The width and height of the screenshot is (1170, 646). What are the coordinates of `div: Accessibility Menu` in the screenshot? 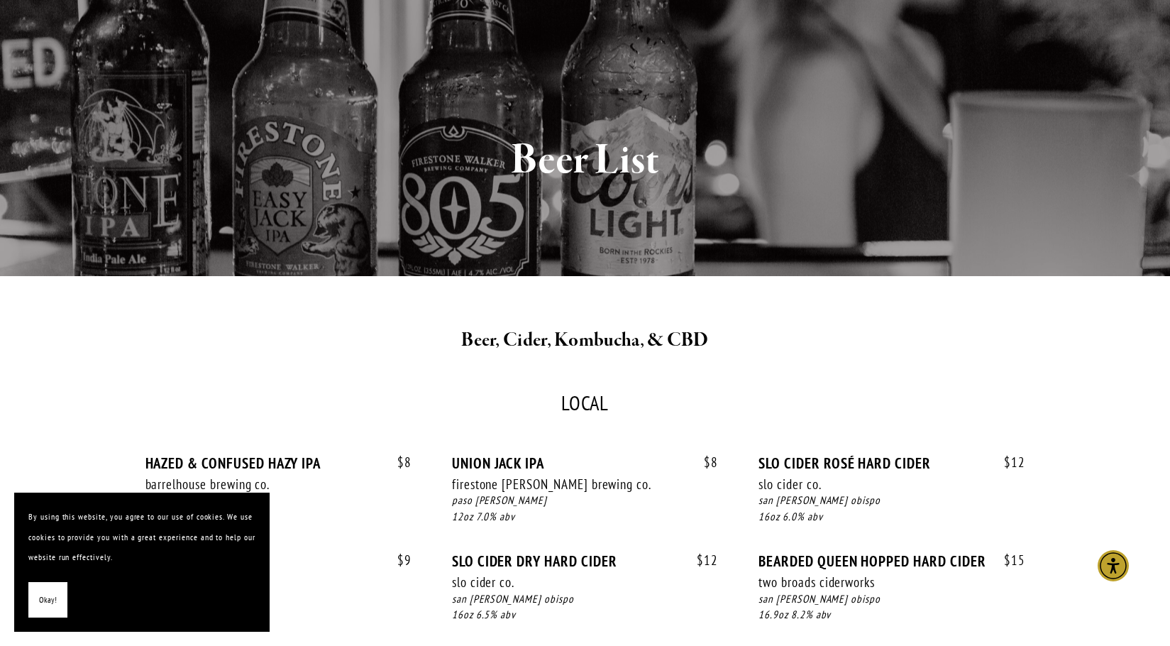 It's located at (1113, 565).